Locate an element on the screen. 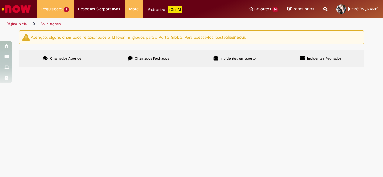 This screenshot has width=383, height=177. img: ServiceNow is located at coordinates (16, 9).